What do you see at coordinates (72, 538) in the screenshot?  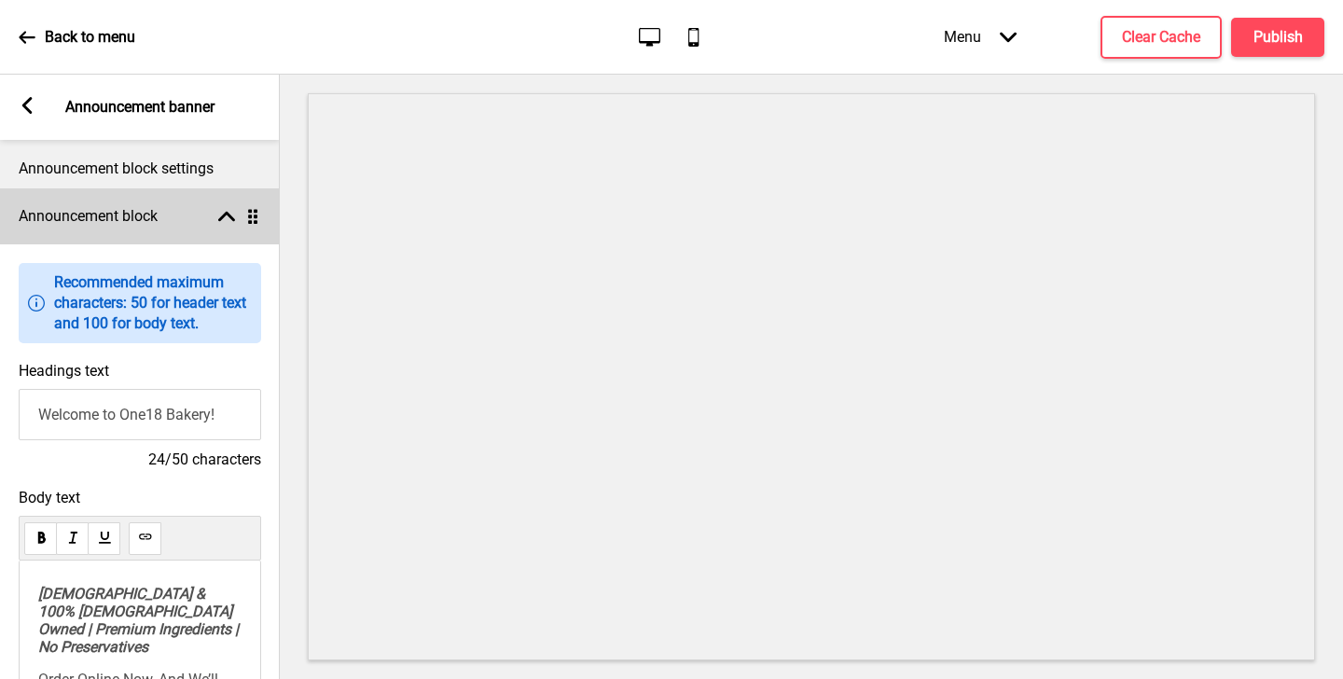 I see `button: italic` at bounding box center [72, 538].